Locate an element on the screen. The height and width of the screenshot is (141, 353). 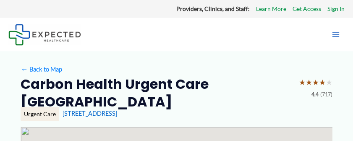
a: ←Back to Map is located at coordinates (41, 69).